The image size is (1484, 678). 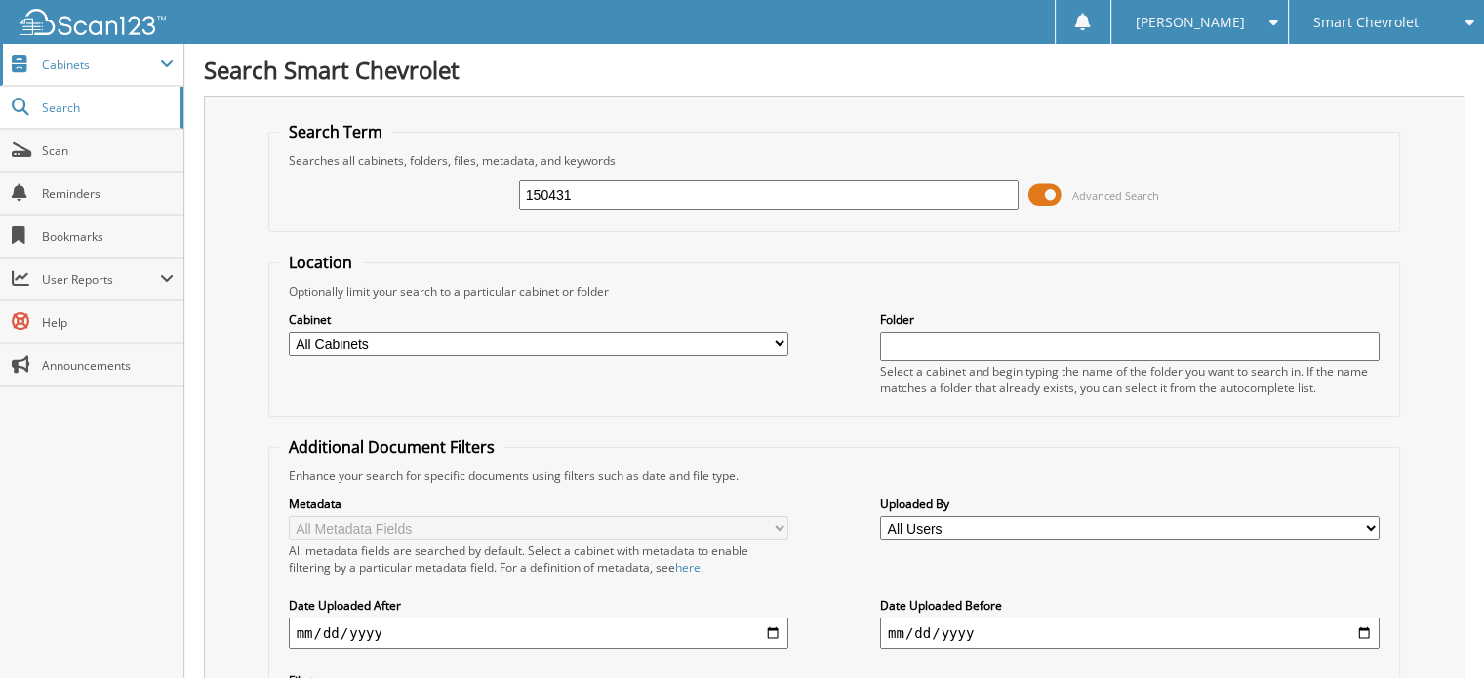 What do you see at coordinates (107, 193) in the screenshot?
I see `span: Reminders` at bounding box center [107, 193].